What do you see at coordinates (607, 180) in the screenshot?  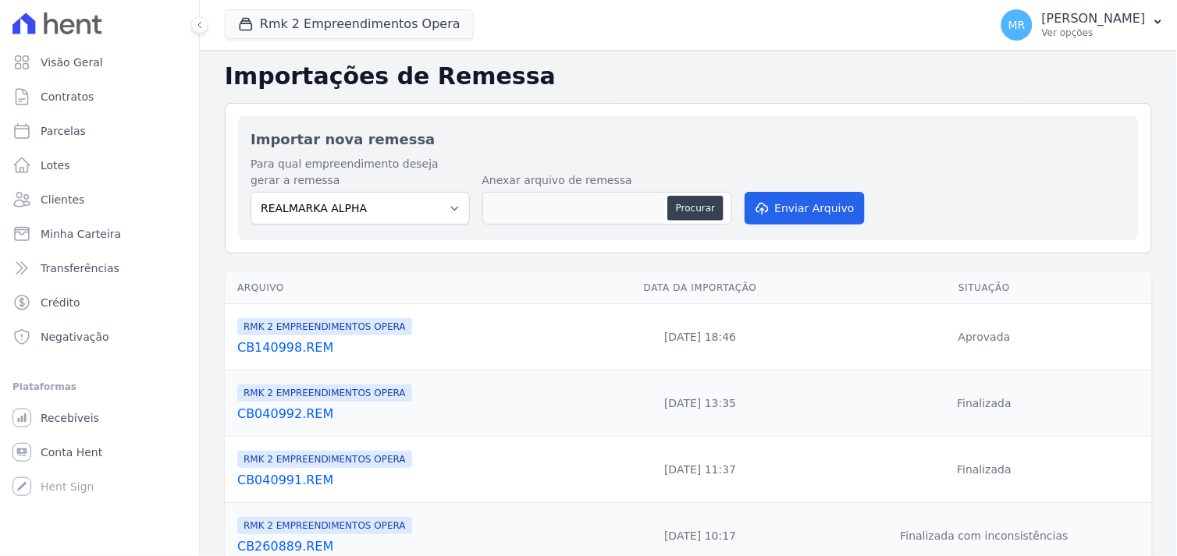 I see `label: Anexar arquivo de remessa` at bounding box center [607, 180].